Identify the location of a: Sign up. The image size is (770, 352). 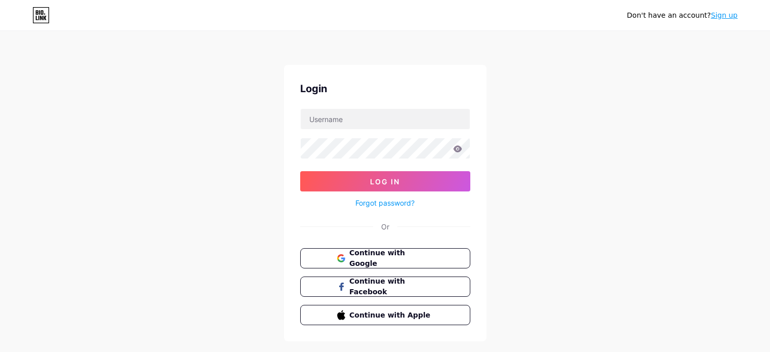
(724, 15).